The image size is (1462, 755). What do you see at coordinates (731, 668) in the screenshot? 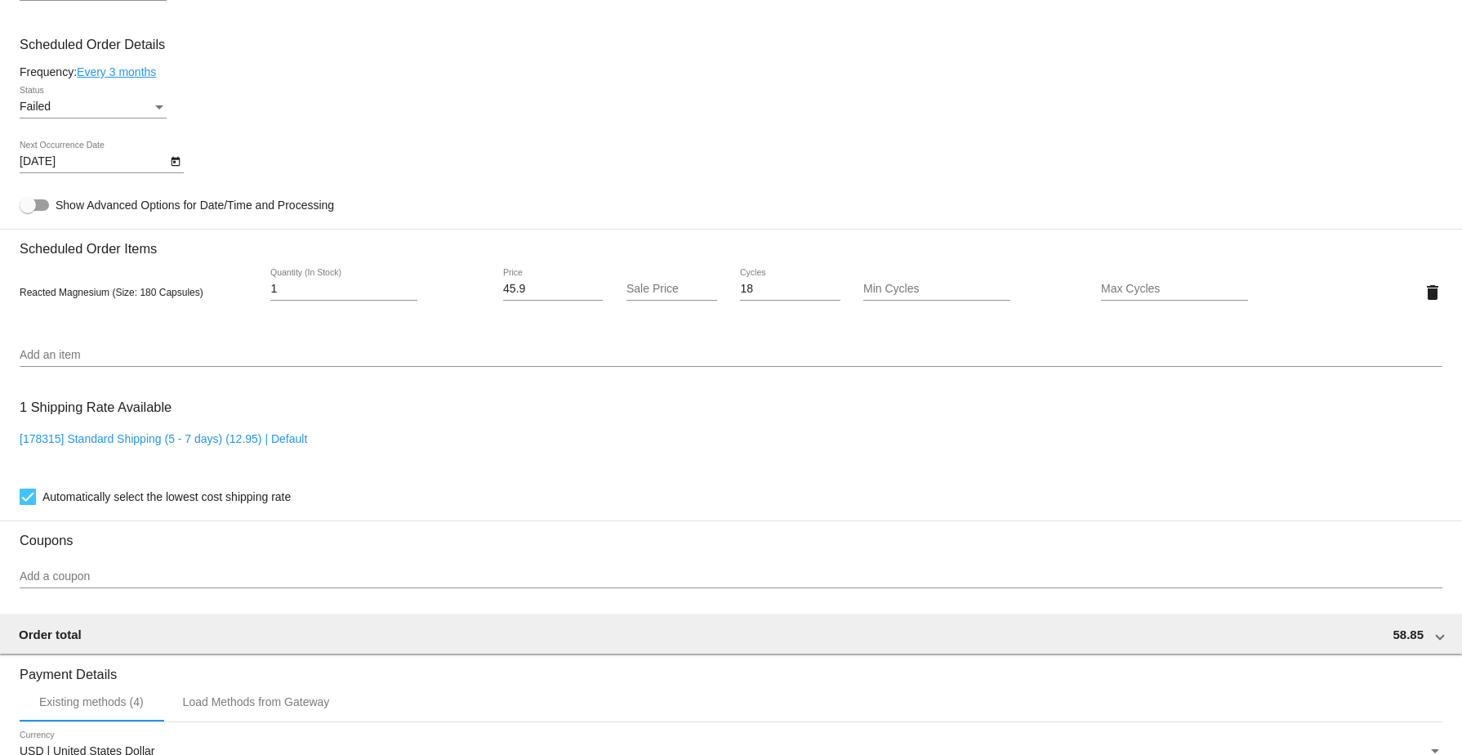
I see `h3: Payment Details` at bounding box center [731, 668].